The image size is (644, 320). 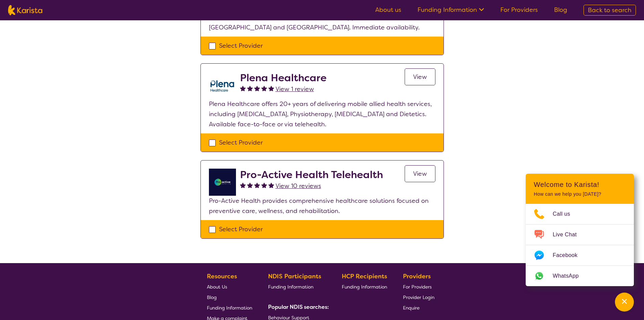 What do you see at coordinates (223, 182) in the screenshot?
I see `img: ymlb0re46ukcwlkv50cv.png` at bounding box center [223, 182].